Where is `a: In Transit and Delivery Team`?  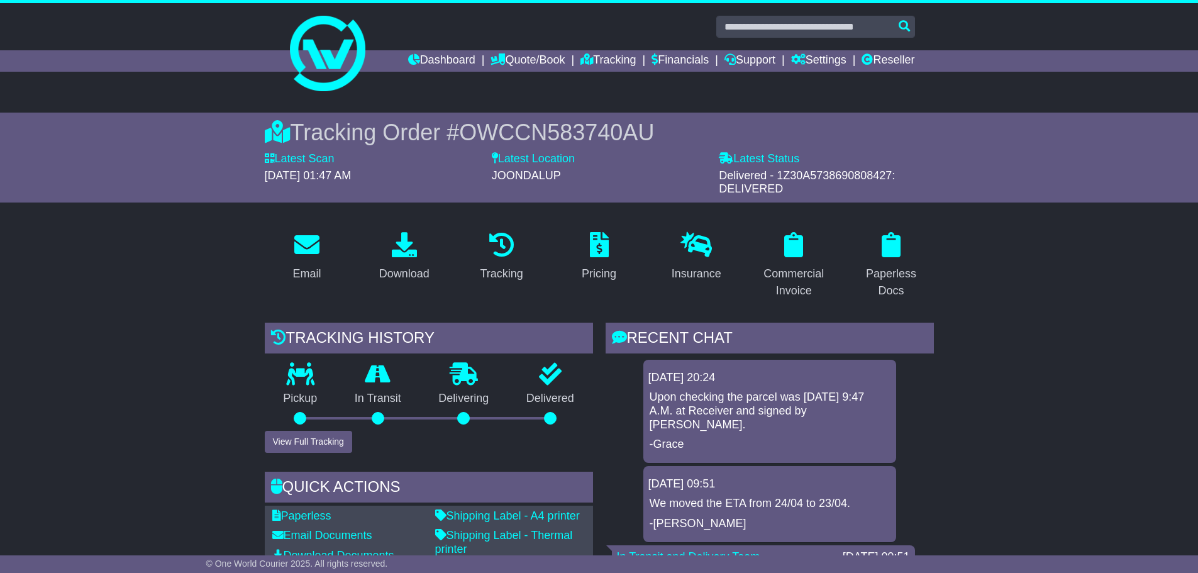
a: In Transit and Delivery Team is located at coordinates (688, 556).